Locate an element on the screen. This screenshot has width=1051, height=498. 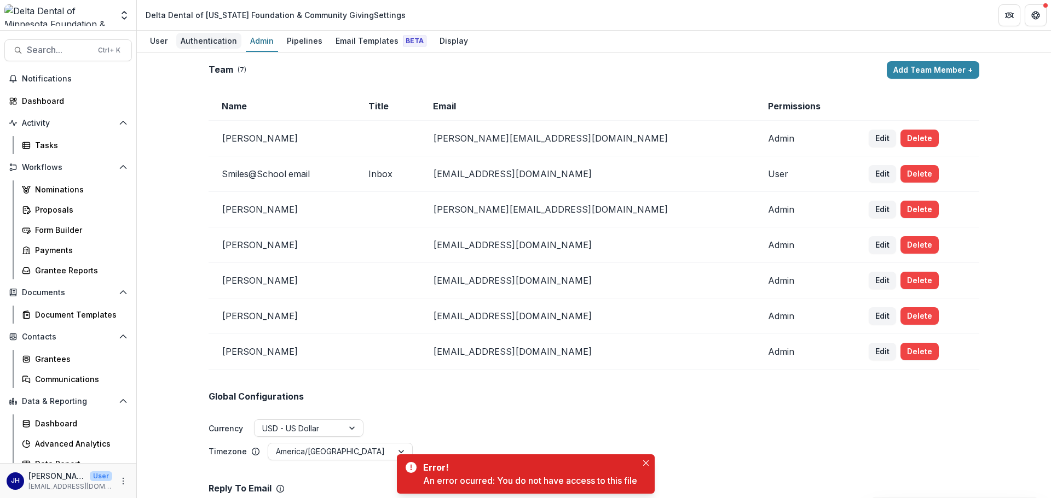
td: Email is located at coordinates (587, 106).